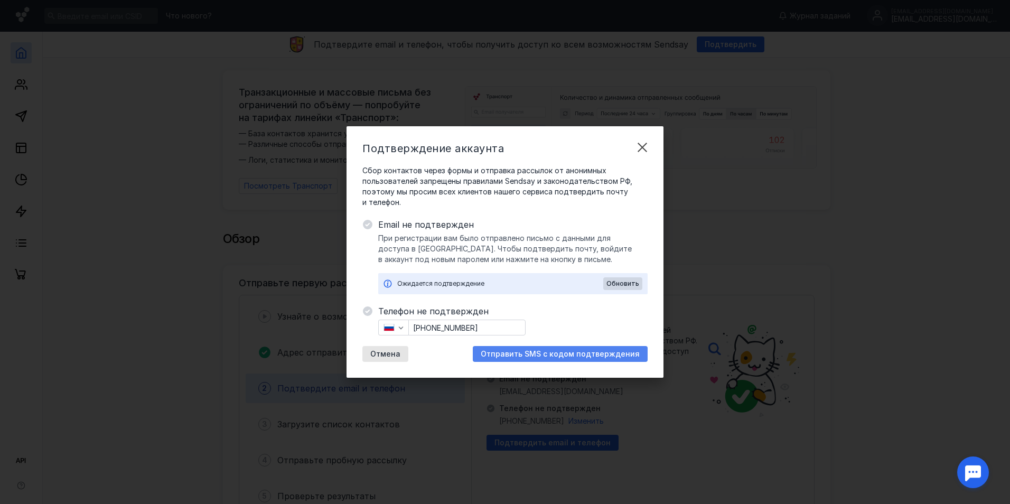 Image resolution: width=1010 pixels, height=504 pixels. I want to click on span: Телефон не подтвержден, so click(513, 311).